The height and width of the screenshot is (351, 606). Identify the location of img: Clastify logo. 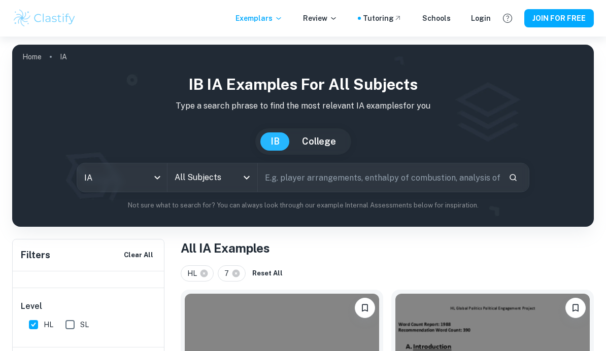
(44, 18).